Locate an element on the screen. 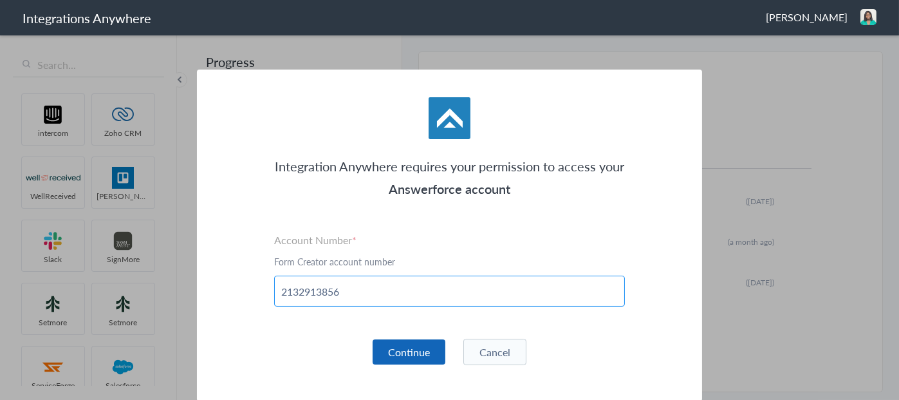 Image resolution: width=899 pixels, height=400 pixels. h3: Answerforce account is located at coordinates (449, 189).